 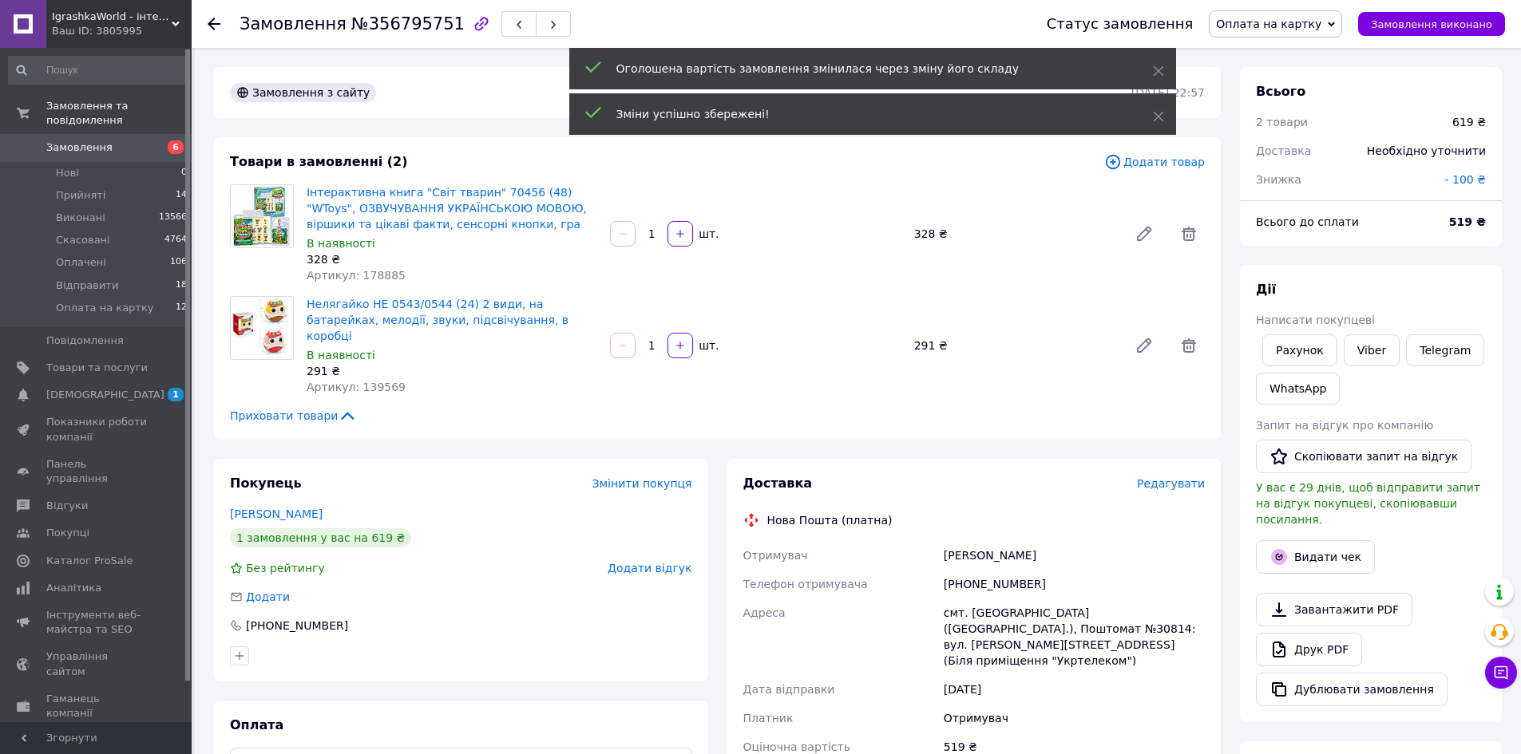 What do you see at coordinates (1445, 350) in the screenshot?
I see `a: Telegram` at bounding box center [1445, 350].